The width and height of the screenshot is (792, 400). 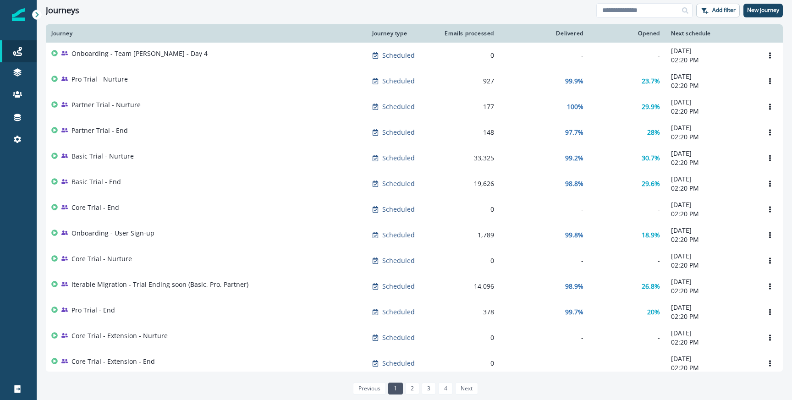 I want to click on p: 99.9%, so click(x=574, y=81).